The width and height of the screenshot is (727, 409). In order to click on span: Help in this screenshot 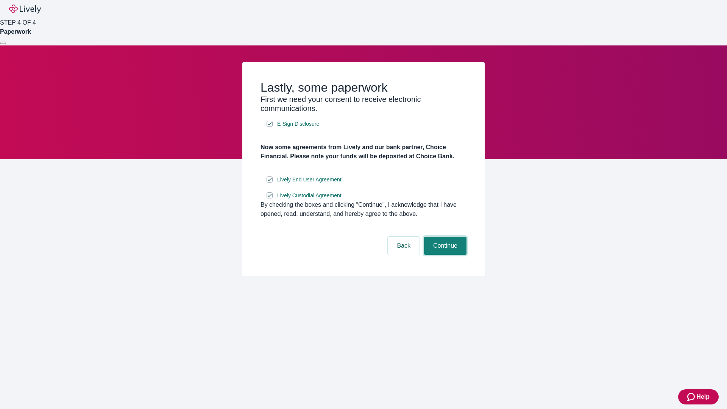, I will do `click(703, 397)`.